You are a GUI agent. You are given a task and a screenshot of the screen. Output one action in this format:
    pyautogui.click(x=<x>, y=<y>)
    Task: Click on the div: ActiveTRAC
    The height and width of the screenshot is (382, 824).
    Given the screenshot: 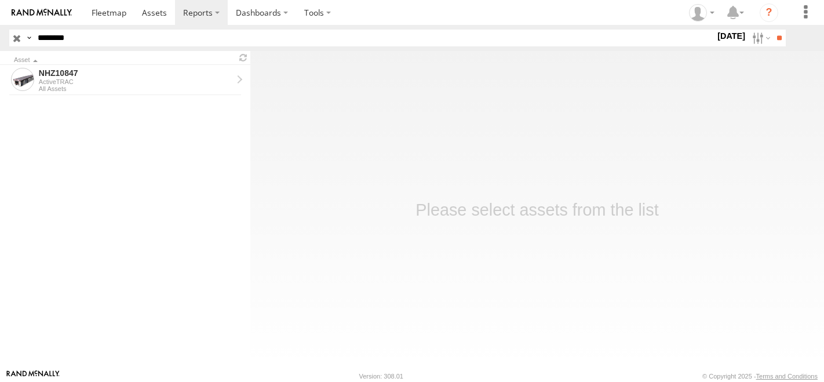 What is the action you would take?
    pyautogui.click(x=136, y=82)
    